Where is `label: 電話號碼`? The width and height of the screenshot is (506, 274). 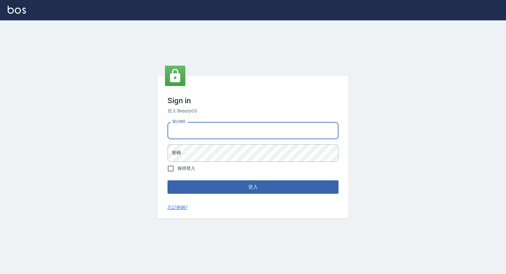 label: 電話號碼 is located at coordinates (179, 121).